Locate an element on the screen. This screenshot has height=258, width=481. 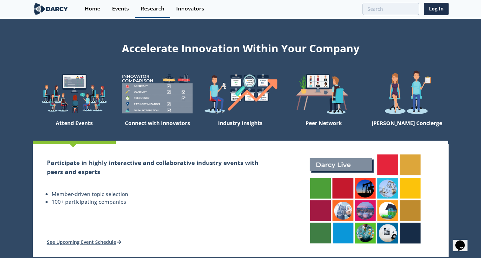
div: Connect with Innovators is located at coordinates (157, 129).